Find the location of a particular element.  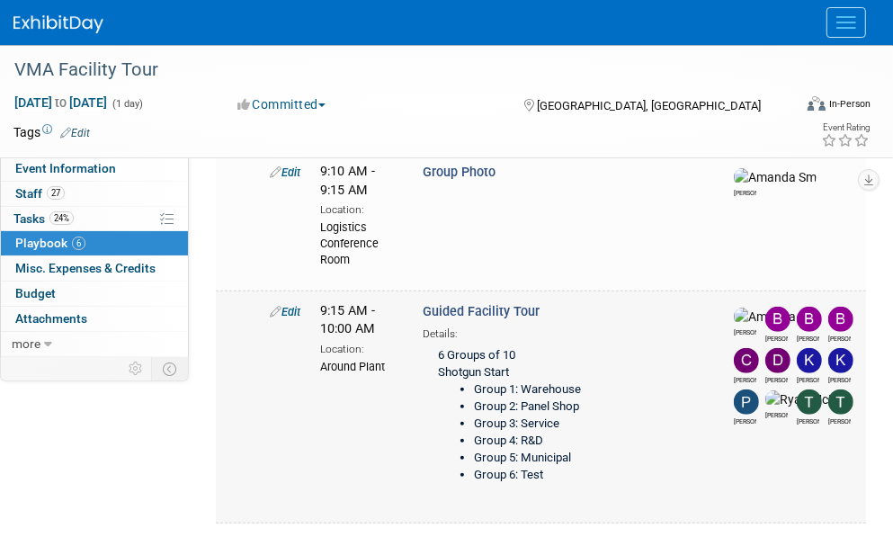

img: Format-Inperson.png is located at coordinates (817, 103).